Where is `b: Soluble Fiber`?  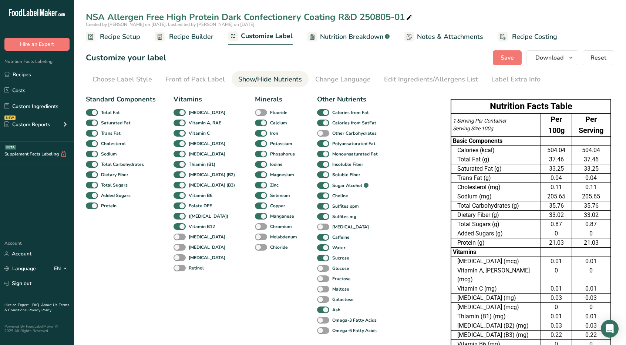
b: Soluble Fiber is located at coordinates (346, 175).